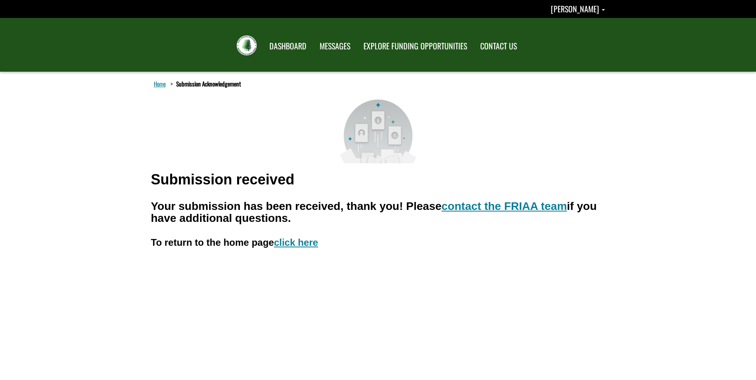  What do you see at coordinates (504, 206) in the screenshot?
I see `a: contact the FRIAA team` at bounding box center [504, 206].